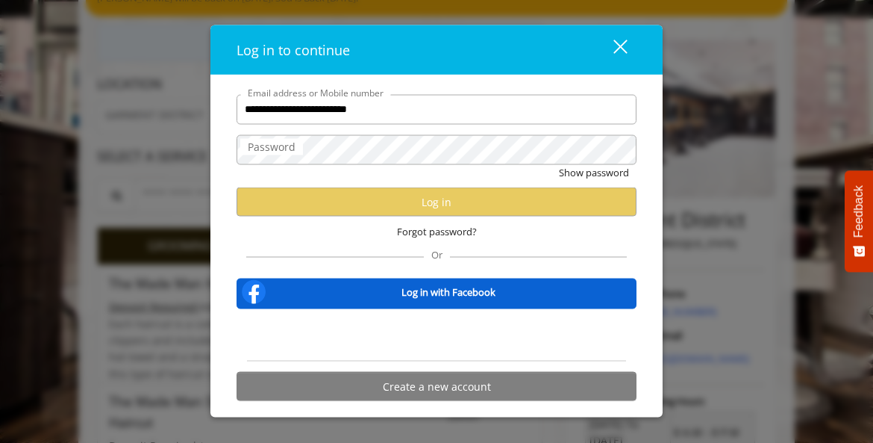  I want to click on div: close dialog, so click(611, 49).